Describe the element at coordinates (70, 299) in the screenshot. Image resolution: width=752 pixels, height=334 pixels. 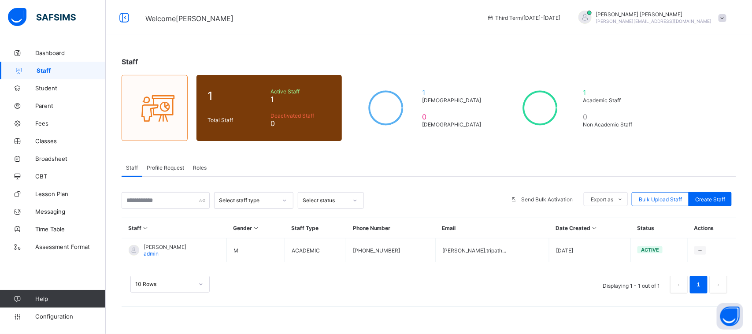
I see `span: Help` at that location.